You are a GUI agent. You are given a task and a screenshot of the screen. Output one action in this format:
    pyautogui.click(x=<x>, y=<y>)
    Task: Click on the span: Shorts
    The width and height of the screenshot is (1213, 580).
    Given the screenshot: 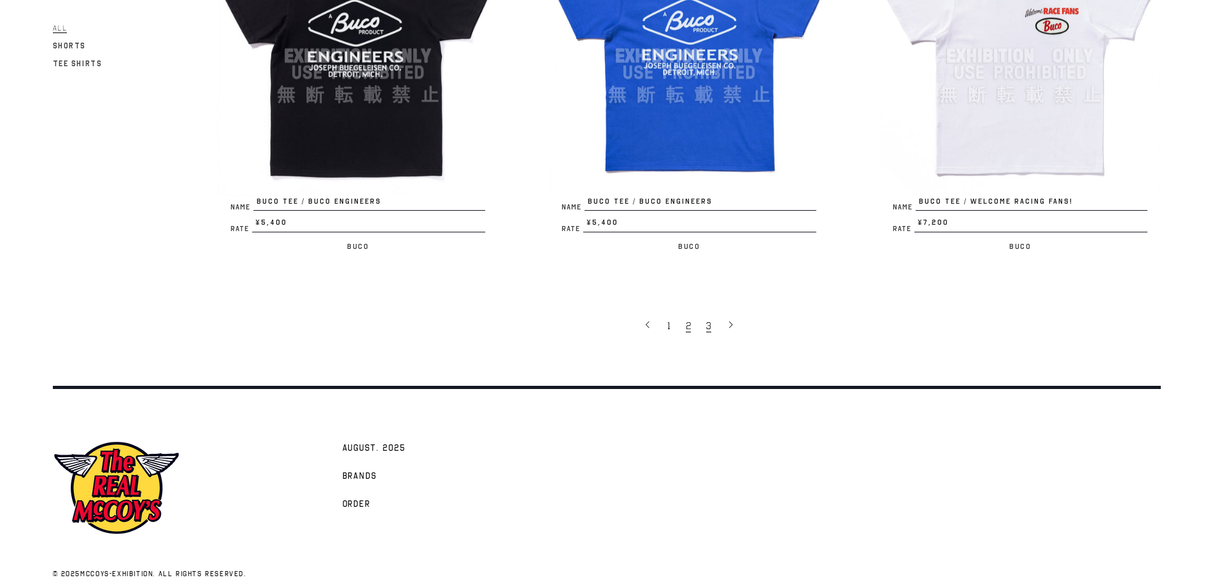 What is the action you would take?
    pyautogui.click(x=69, y=46)
    